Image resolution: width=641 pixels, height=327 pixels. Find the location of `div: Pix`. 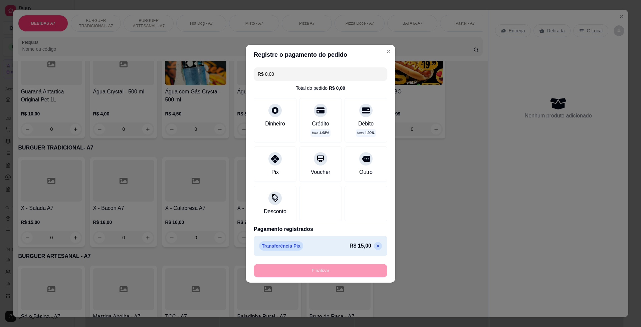

div: Pix is located at coordinates (275, 172).